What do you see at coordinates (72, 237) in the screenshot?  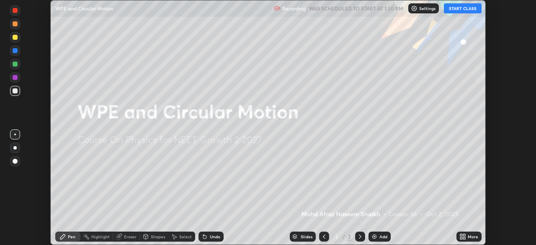 I see `div: Pen` at bounding box center [72, 237].